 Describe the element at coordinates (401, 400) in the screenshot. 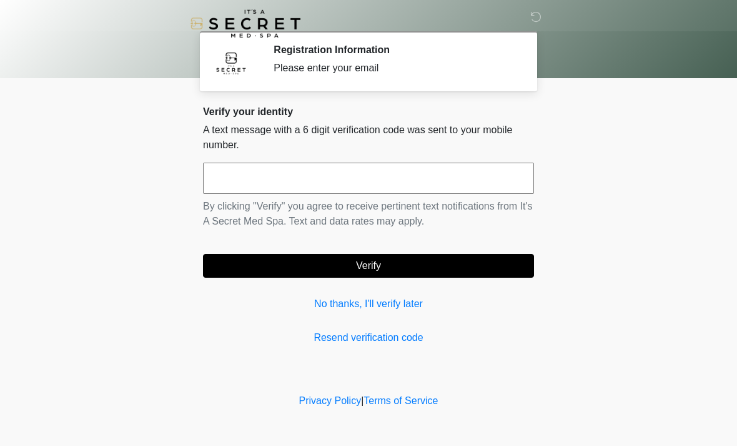

I see `a: Terms of Service` at that location.